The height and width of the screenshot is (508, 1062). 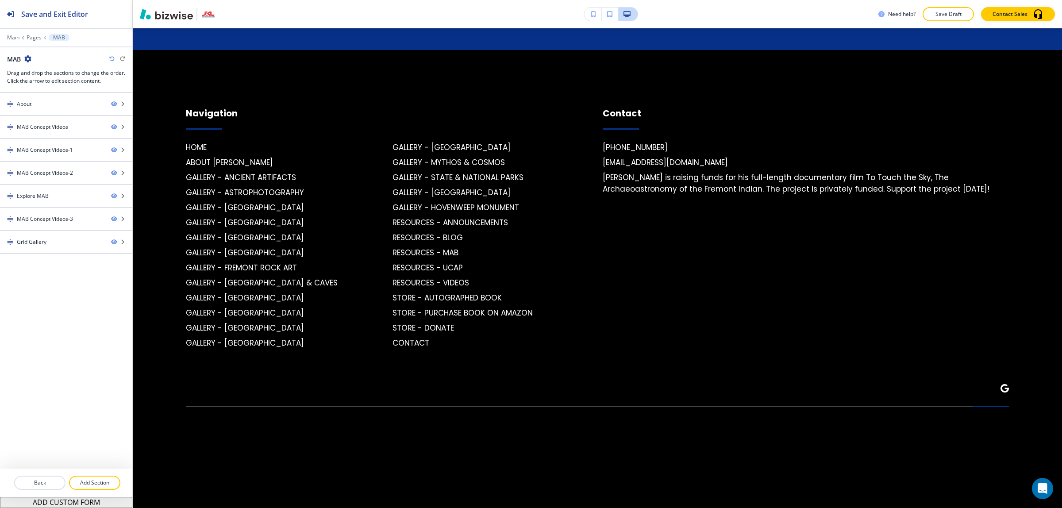 I want to click on button: Back, so click(x=40, y=483).